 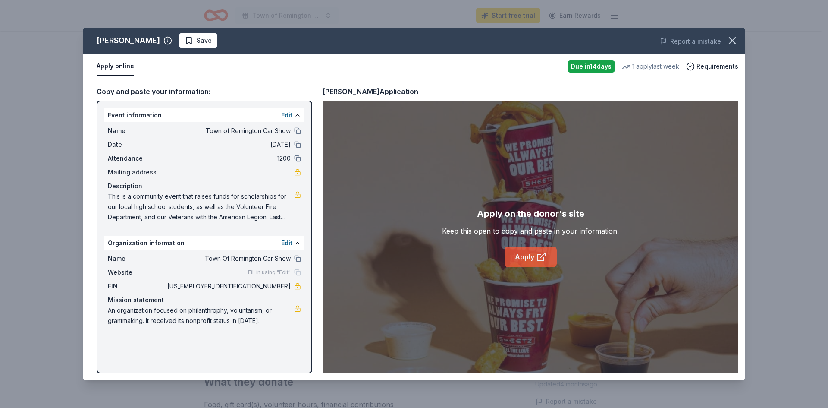 What do you see at coordinates (198, 41) in the screenshot?
I see `button: Save` at bounding box center [198, 41].